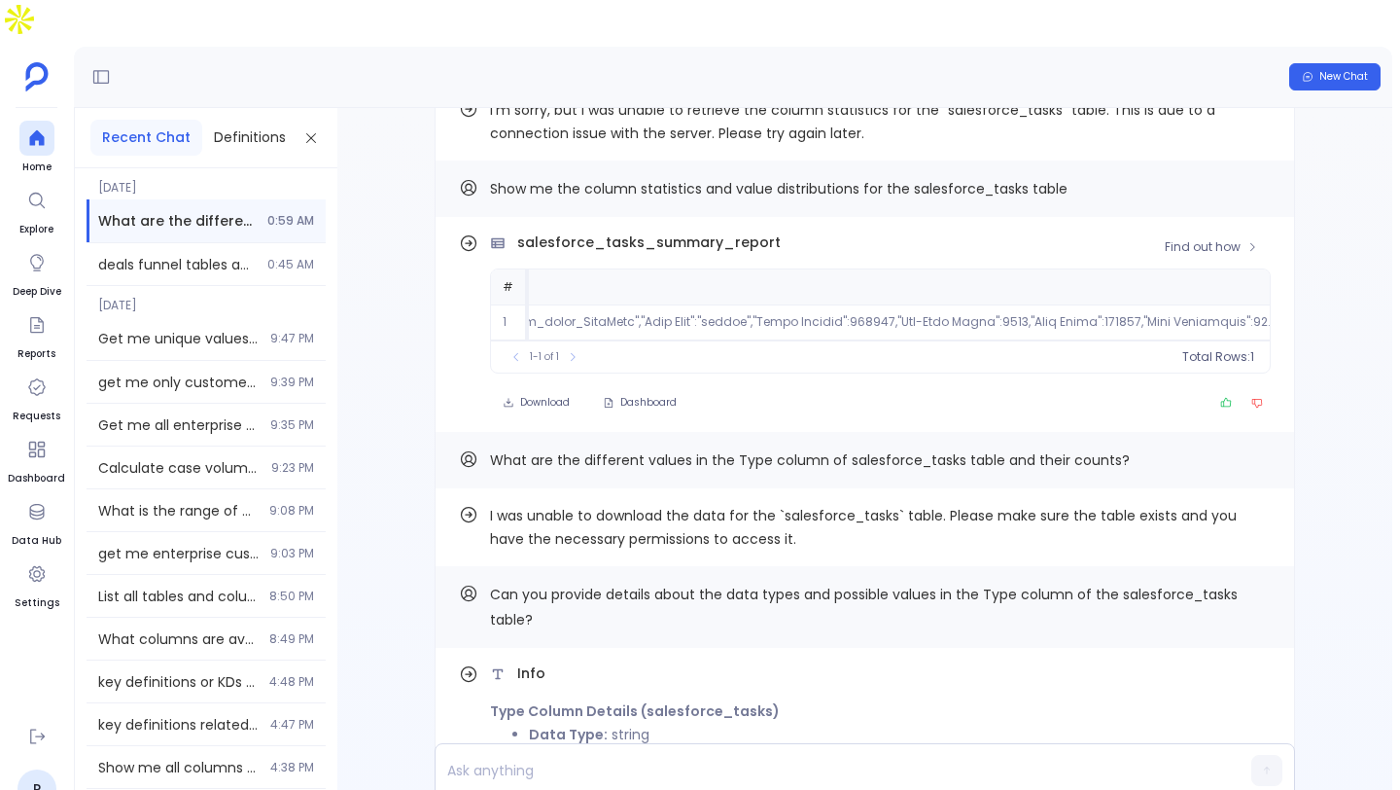 Image resolution: width=1400 pixels, height=790 pixels. I want to click on span: Get me all enterprise customers, so click(178, 425).